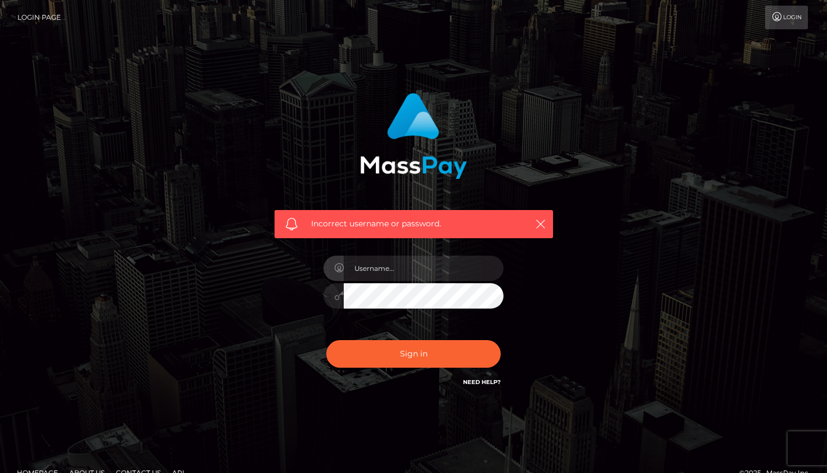 This screenshot has height=473, width=827. What do you see at coordinates (414, 223) in the screenshot?
I see `span: Incorrect username or password.` at bounding box center [414, 223].